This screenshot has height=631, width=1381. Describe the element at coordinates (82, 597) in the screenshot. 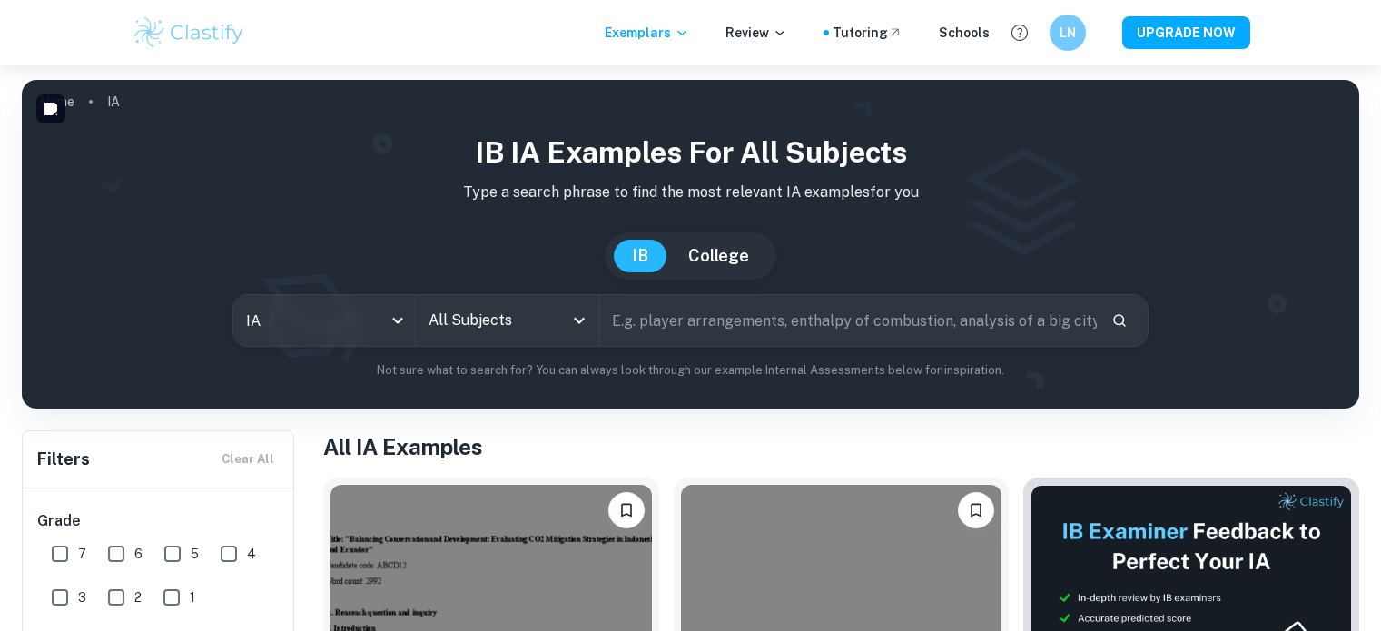

I see `span: 3` at that location.